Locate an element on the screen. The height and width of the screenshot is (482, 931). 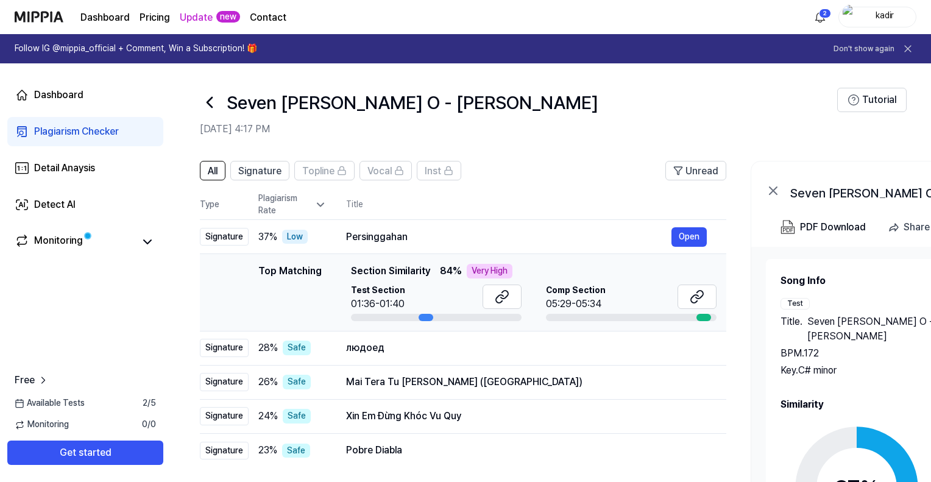
th: Type is located at coordinates (224, 205).